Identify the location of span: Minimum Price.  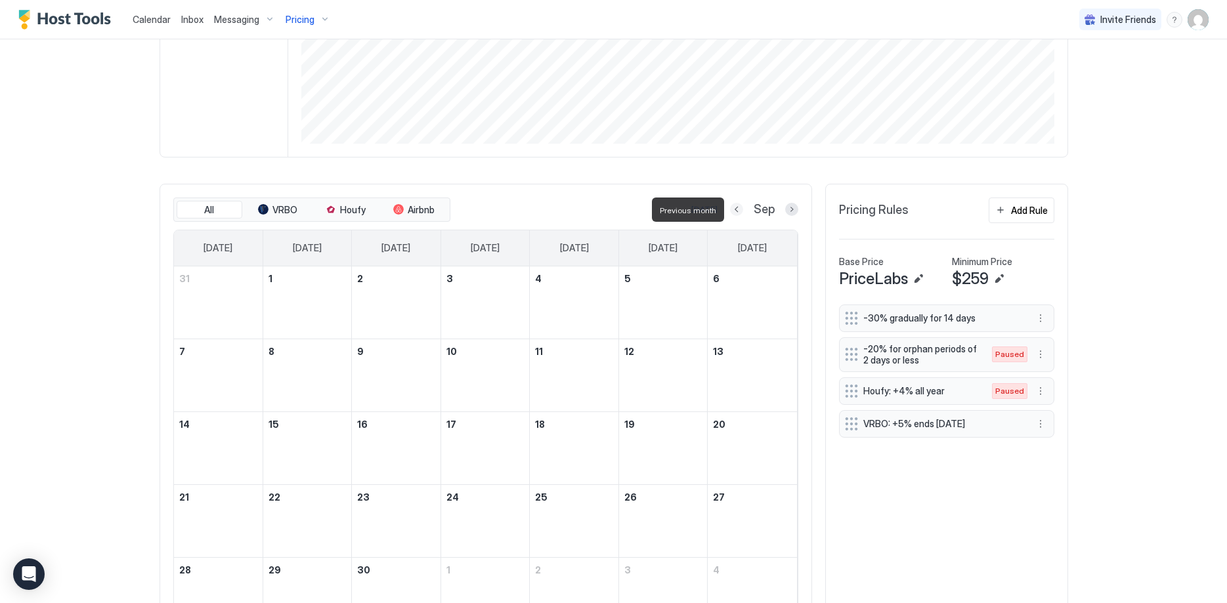
(982, 262).